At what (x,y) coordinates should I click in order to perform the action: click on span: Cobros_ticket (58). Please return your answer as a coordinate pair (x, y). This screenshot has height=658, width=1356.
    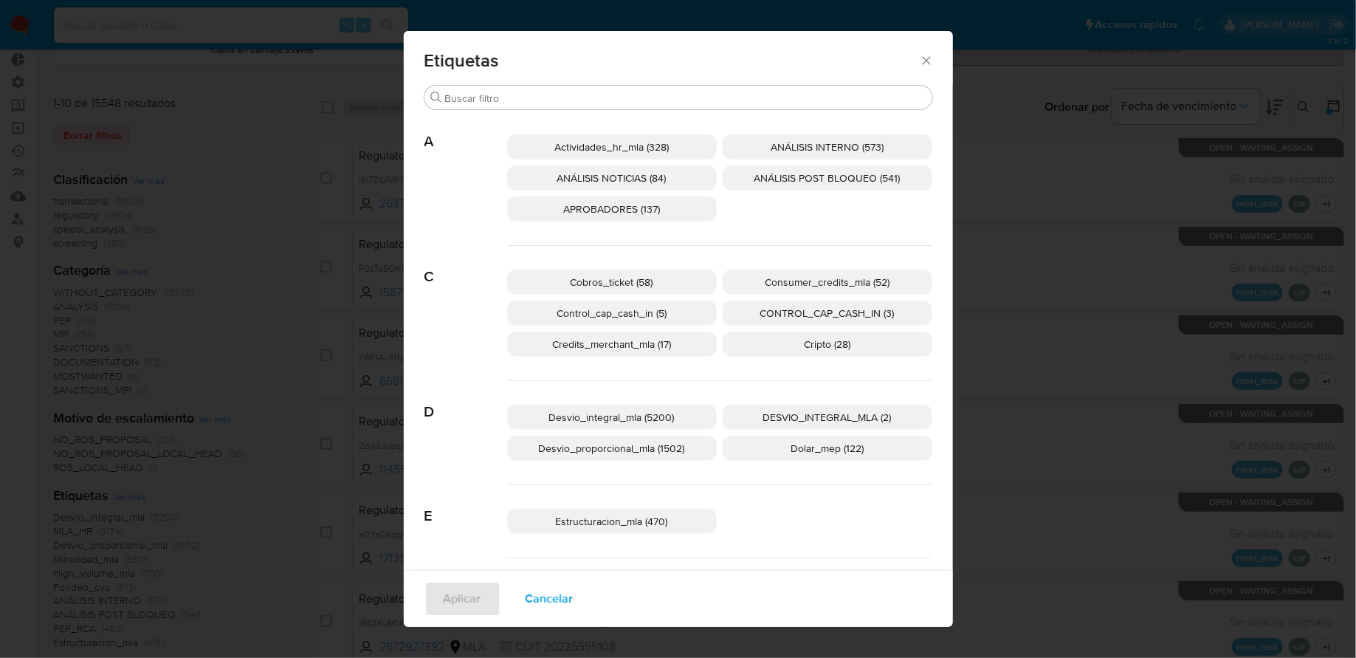
    Looking at the image, I should click on (612, 282).